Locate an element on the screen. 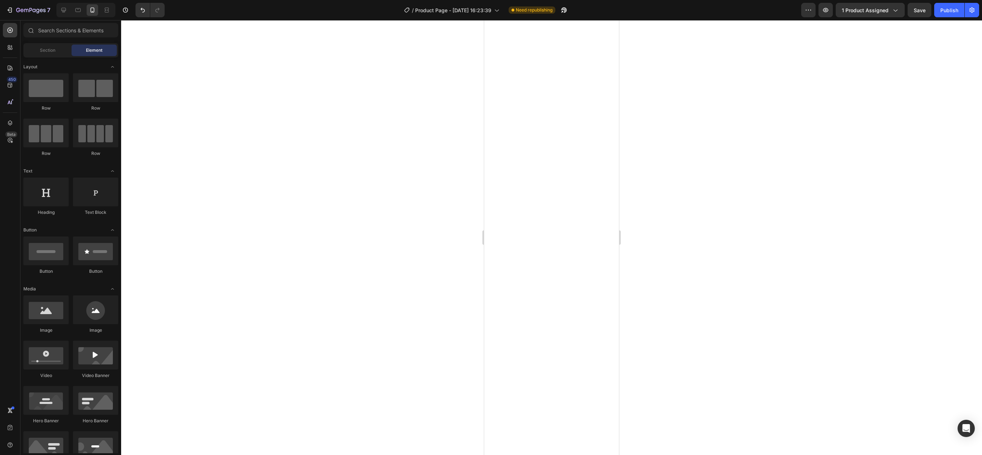 The image size is (982, 455). input: Search Sections & Elements is located at coordinates (71, 30).